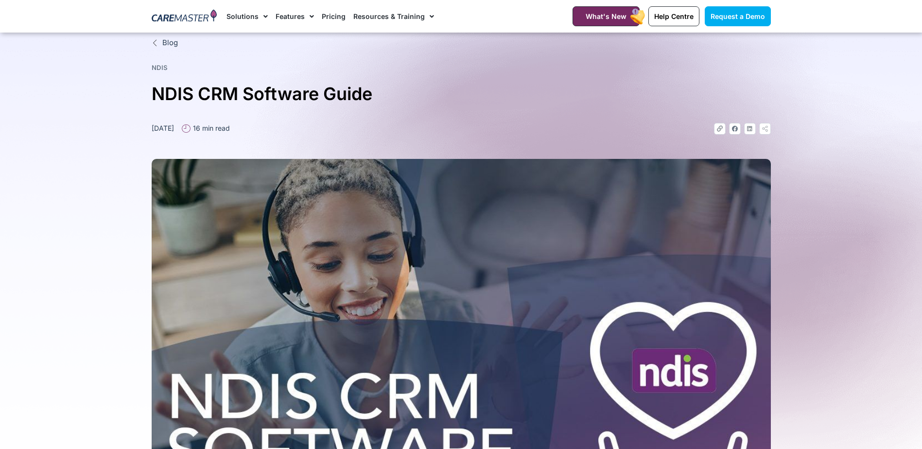 The image size is (922, 449). Describe the element at coordinates (461, 43) in the screenshot. I see `a: Blog` at that location.